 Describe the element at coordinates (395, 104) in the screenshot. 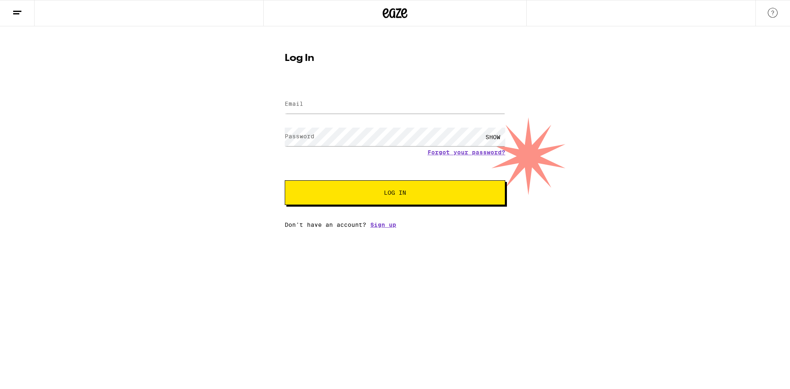

I see `input: Email` at that location.